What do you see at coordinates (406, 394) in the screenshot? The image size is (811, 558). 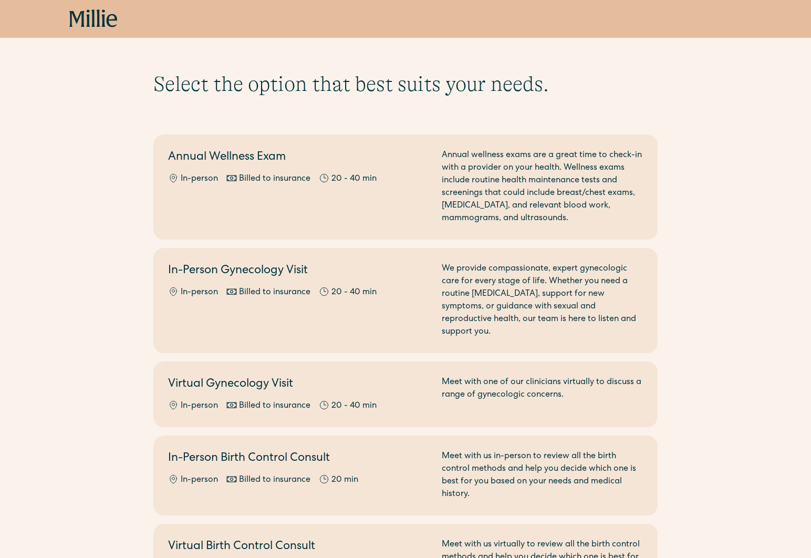 I see `a: Virtual Gynecology VisitIn-personBilled to insurance20 - 40 minMeet with one of our clinicians vi...` at bounding box center [406, 394].